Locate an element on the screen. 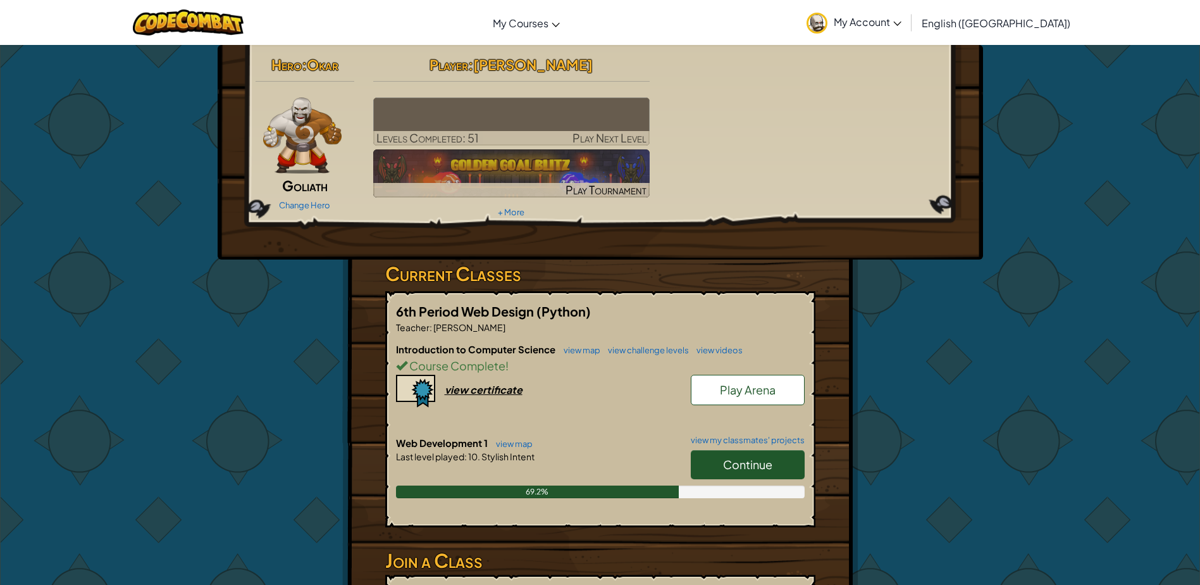 Image resolution: width=1200 pixels, height=585 pixels. div: 69.2% is located at coordinates (537, 492).